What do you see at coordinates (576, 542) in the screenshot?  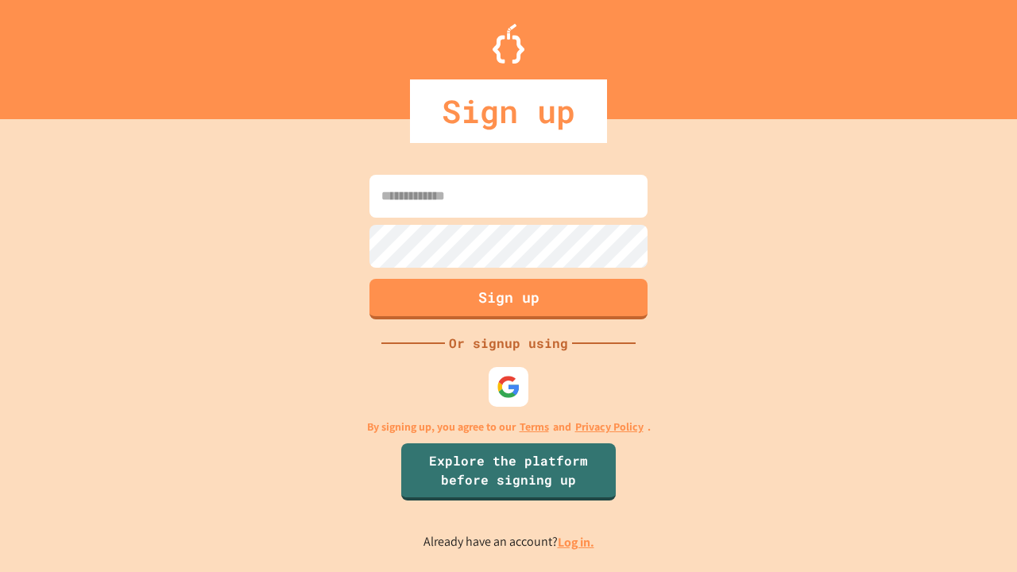 I see `a: Log in.` at bounding box center [576, 542].